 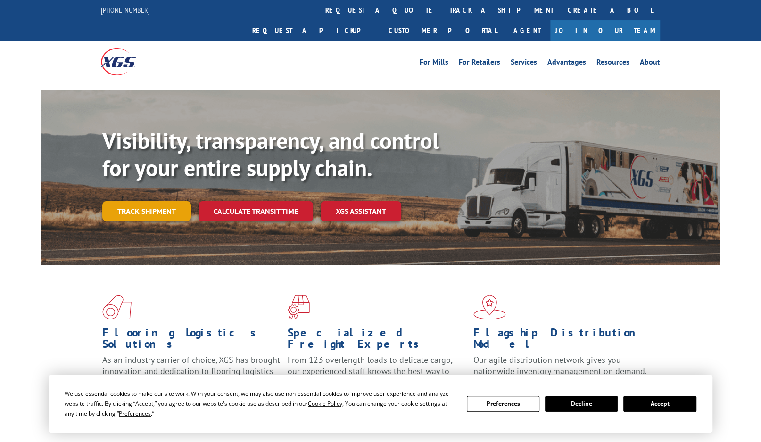 I want to click on span: Our agile distribution network gives you nationwide inventory management on demand., so click(x=560, y=365).